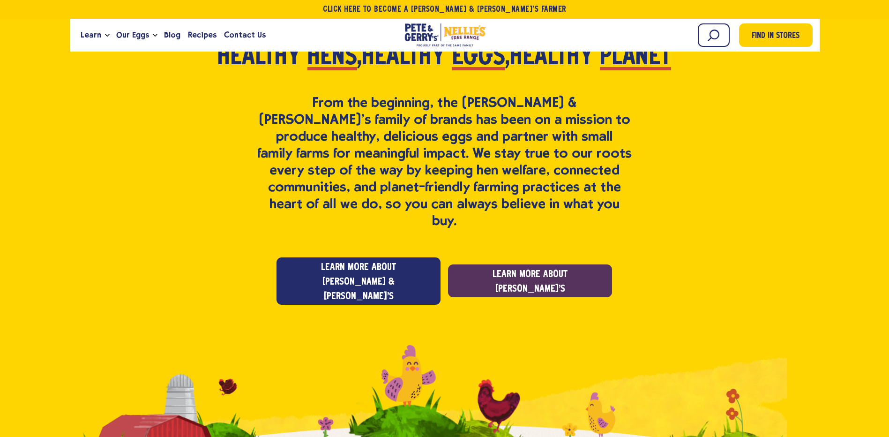 Image resolution: width=889 pixels, height=437 pixels. Describe the element at coordinates (91, 35) in the screenshot. I see `span: Learn` at that location.